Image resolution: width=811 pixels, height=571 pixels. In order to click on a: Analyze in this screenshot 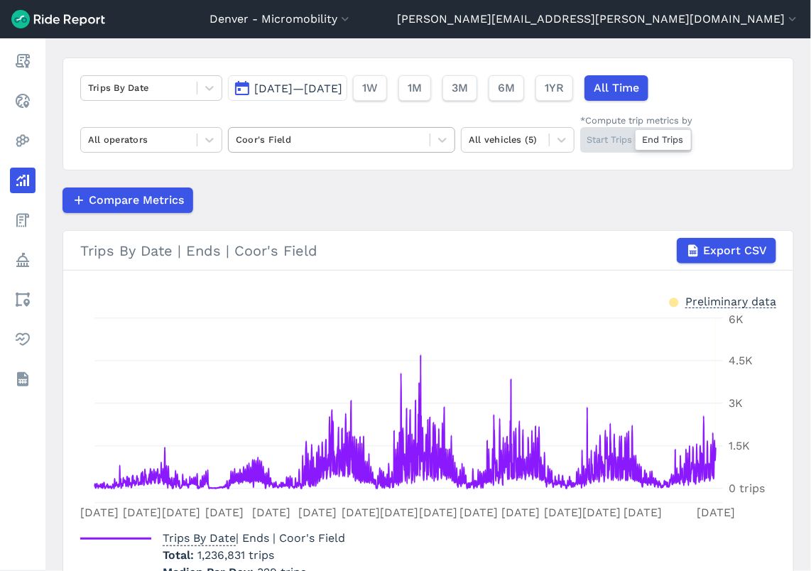, I will do `click(23, 180)`.